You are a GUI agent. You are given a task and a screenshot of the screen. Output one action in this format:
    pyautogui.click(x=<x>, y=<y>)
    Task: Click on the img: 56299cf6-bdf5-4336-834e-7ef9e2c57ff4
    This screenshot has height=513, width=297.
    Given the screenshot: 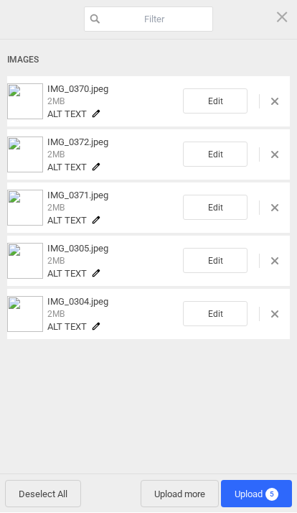 What is the action you would take?
    pyautogui.click(x=25, y=208)
    